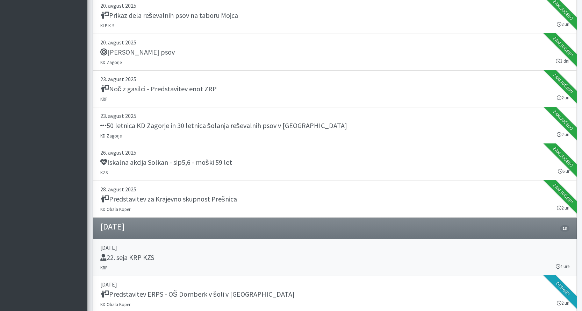  Describe the element at coordinates (107, 26) in the screenshot. I see `small: KLP K-9` at that location.